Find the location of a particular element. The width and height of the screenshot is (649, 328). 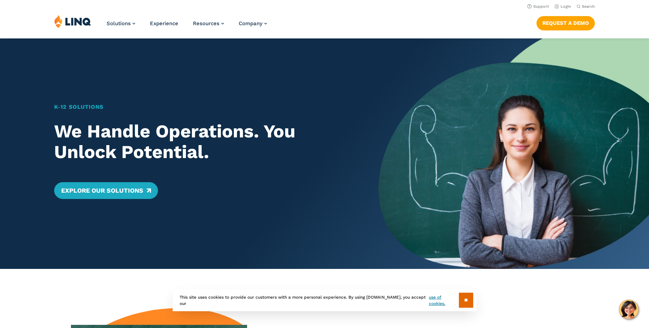

h1: K‑12 Solutions is located at coordinates (203, 107).